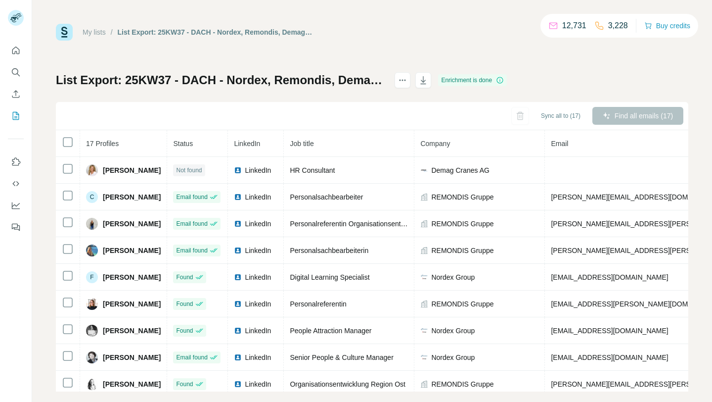 Image resolution: width=712 pixels, height=402 pixels. Describe the element at coordinates (312, 170) in the screenshot. I see `span: HR Consultant` at that location.